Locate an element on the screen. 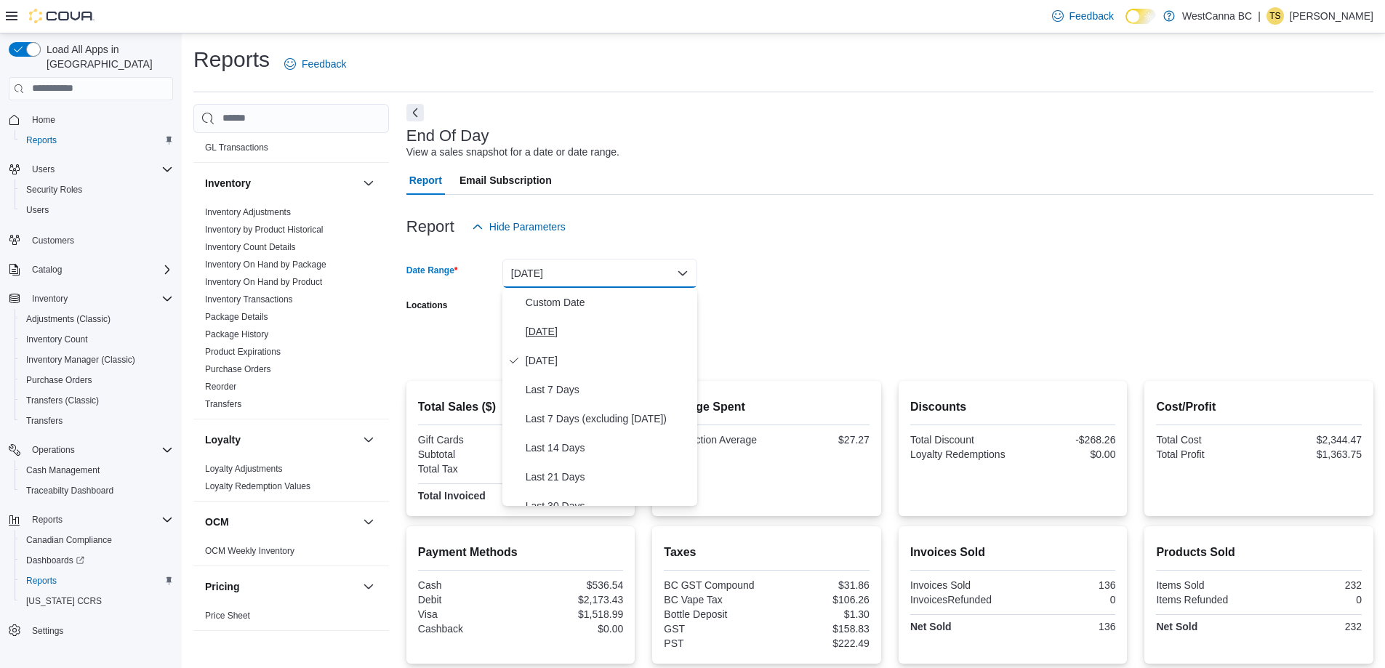 Image resolution: width=1385 pixels, height=668 pixels. input: Dark Mode is located at coordinates (1141, 16).